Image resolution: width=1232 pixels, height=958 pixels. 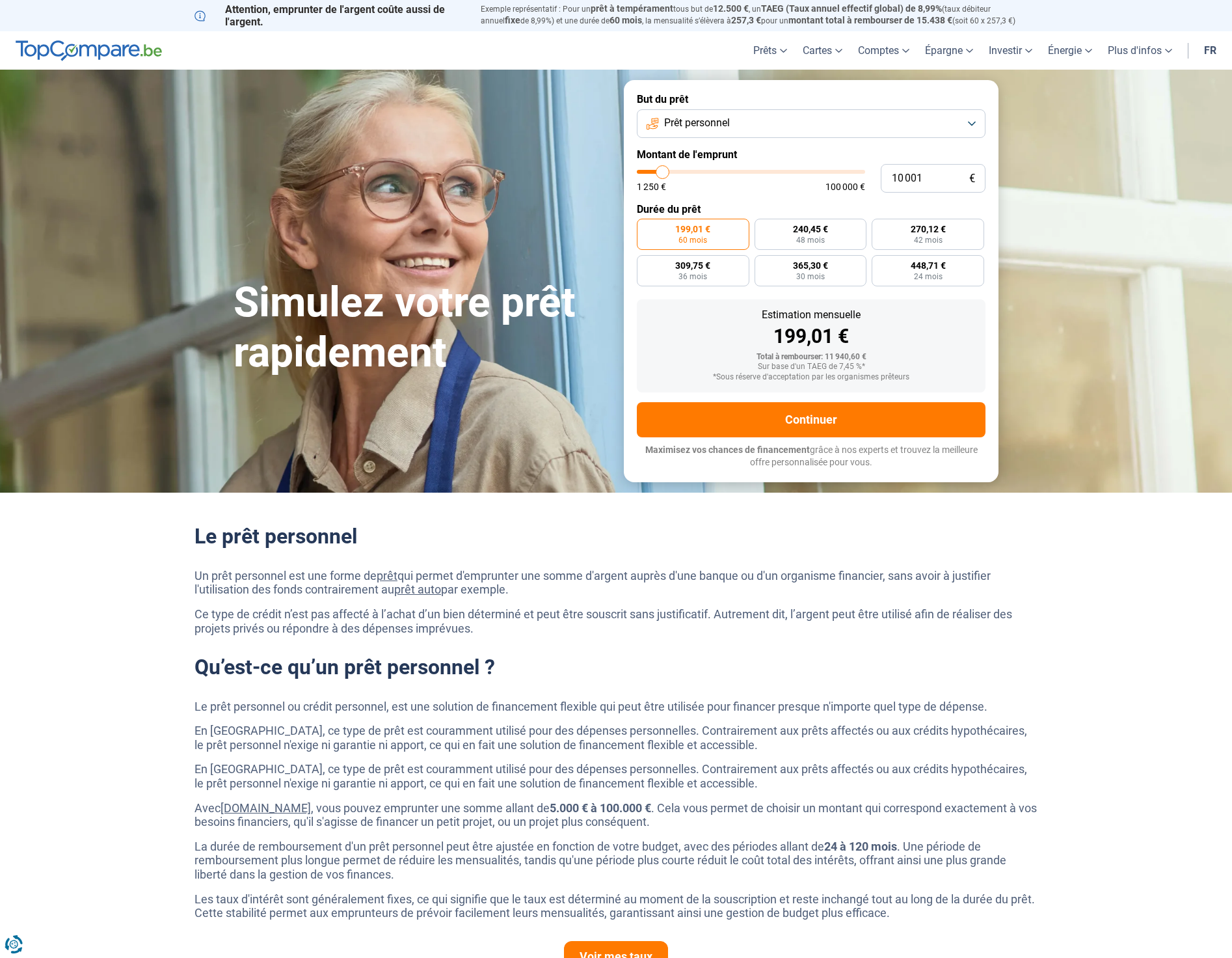 I want to click on div: Estimation mensuelle, so click(x=811, y=315).